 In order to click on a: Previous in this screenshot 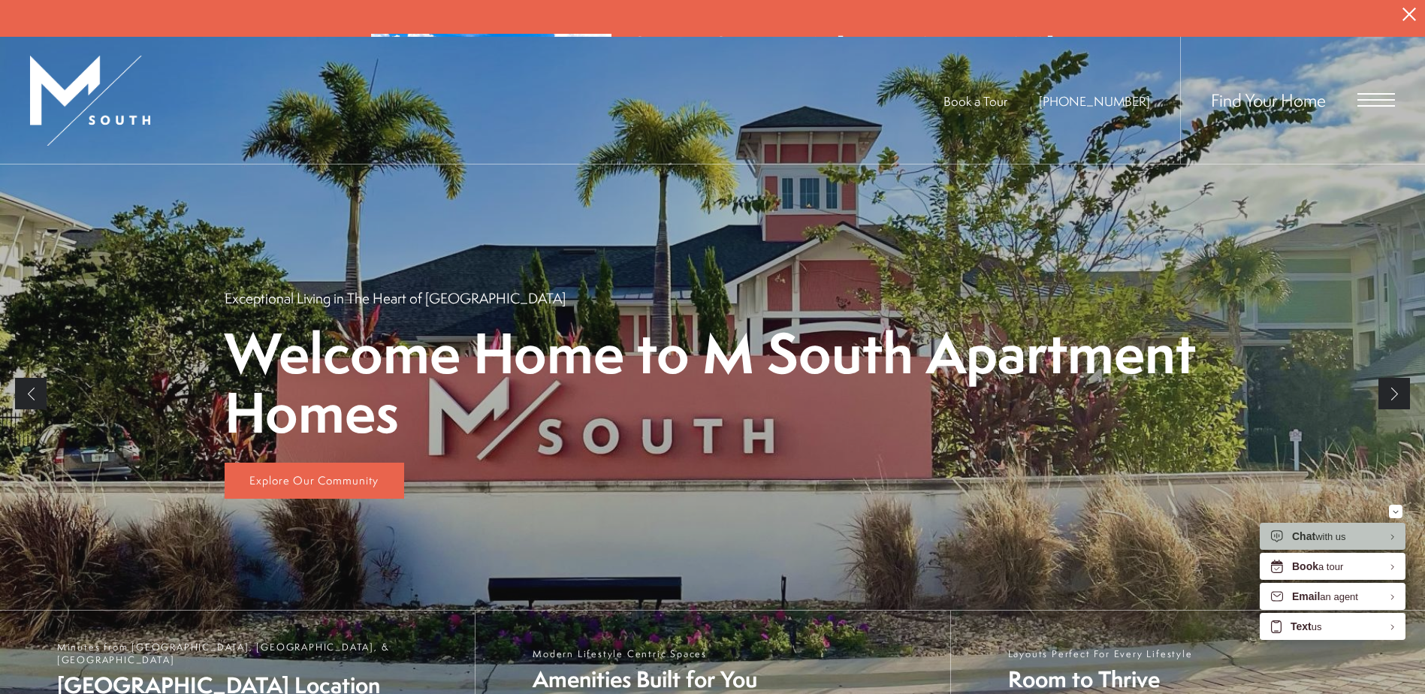, I will do `click(31, 394)`.